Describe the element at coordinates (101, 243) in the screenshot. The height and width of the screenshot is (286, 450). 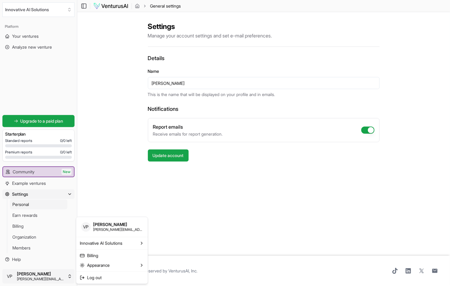
I see `span: Innovative AI Solutions` at that location.